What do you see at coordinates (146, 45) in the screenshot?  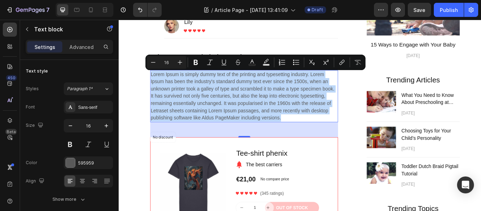 I see `p: About Gemlak brand` at bounding box center [146, 45].